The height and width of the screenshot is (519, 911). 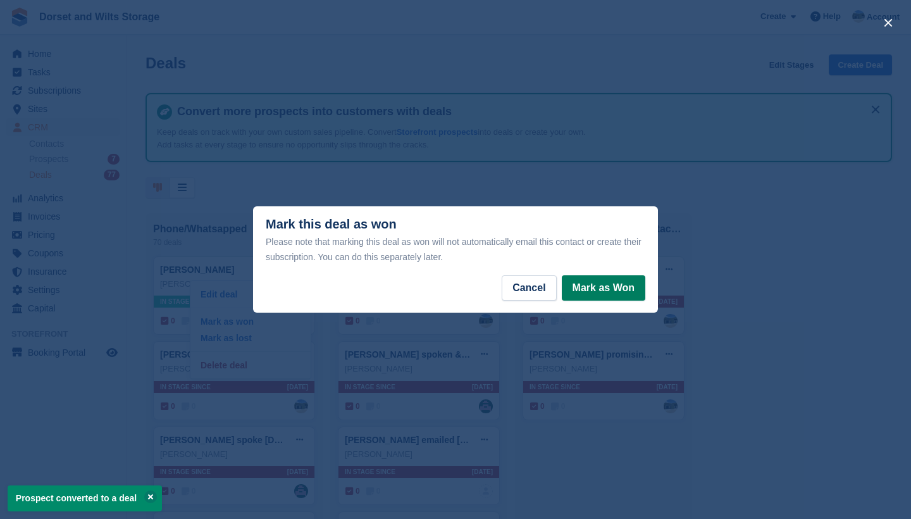 I want to click on div: Please note that marking this deal as won will not automatically email this contact or create the..., so click(x=455, y=249).